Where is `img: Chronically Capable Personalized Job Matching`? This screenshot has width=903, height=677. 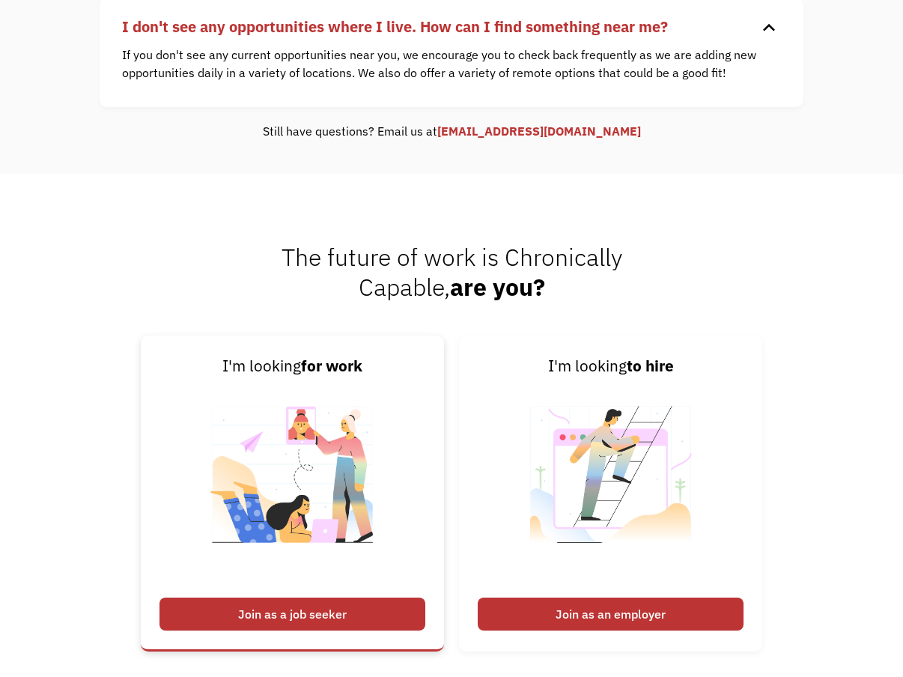
img: Chronically Capable Personalized Job Matching is located at coordinates (292, 484).